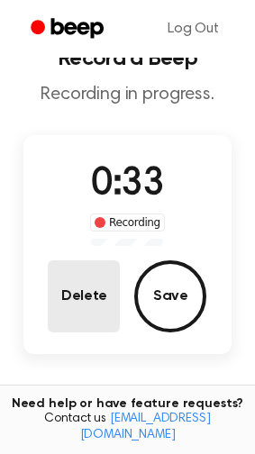 Image resolution: width=255 pixels, height=454 pixels. What do you see at coordinates (127, 222) in the screenshot?
I see `div: Recording` at bounding box center [127, 222].